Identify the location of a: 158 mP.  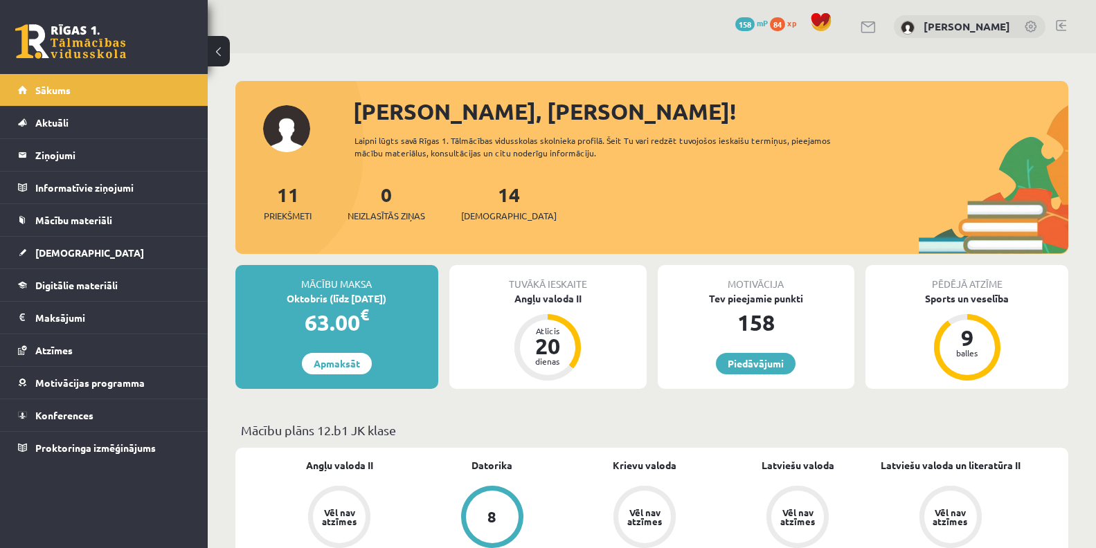
(751, 23).